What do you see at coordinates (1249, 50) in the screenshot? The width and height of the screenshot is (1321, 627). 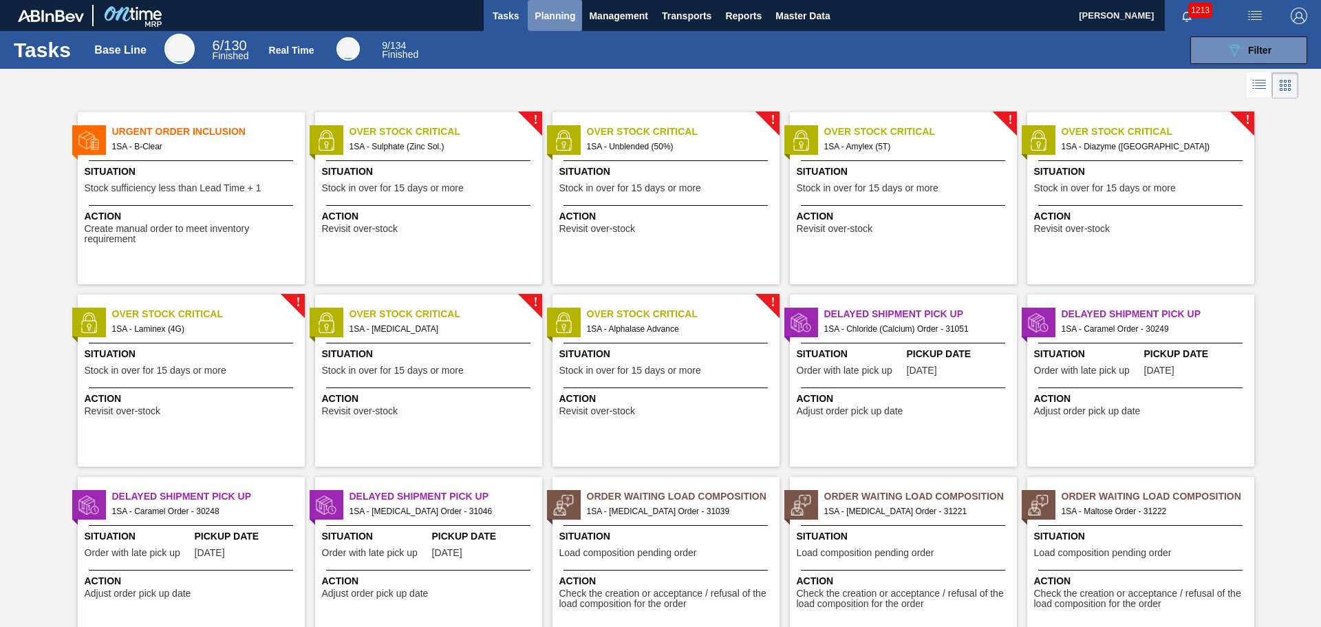 I see `button: Filter` at bounding box center [1249, 50].